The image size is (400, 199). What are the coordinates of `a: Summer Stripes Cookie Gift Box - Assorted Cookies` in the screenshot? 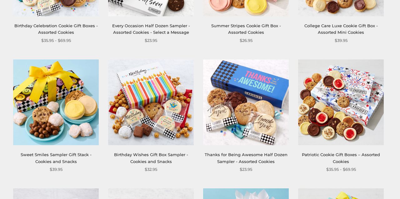 It's located at (246, 29).